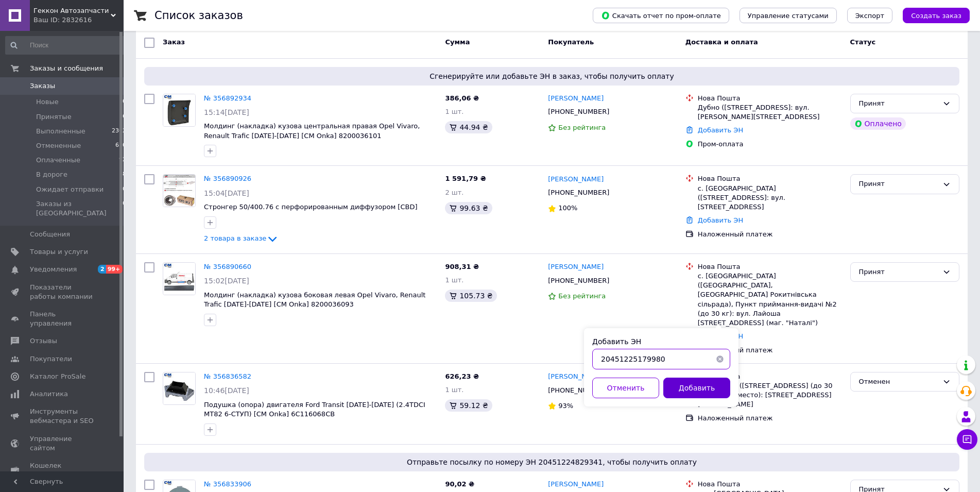 Image resolution: width=980 pixels, height=492 pixels. What do you see at coordinates (228, 376) in the screenshot?
I see `a: № 356836582` at bounding box center [228, 376].